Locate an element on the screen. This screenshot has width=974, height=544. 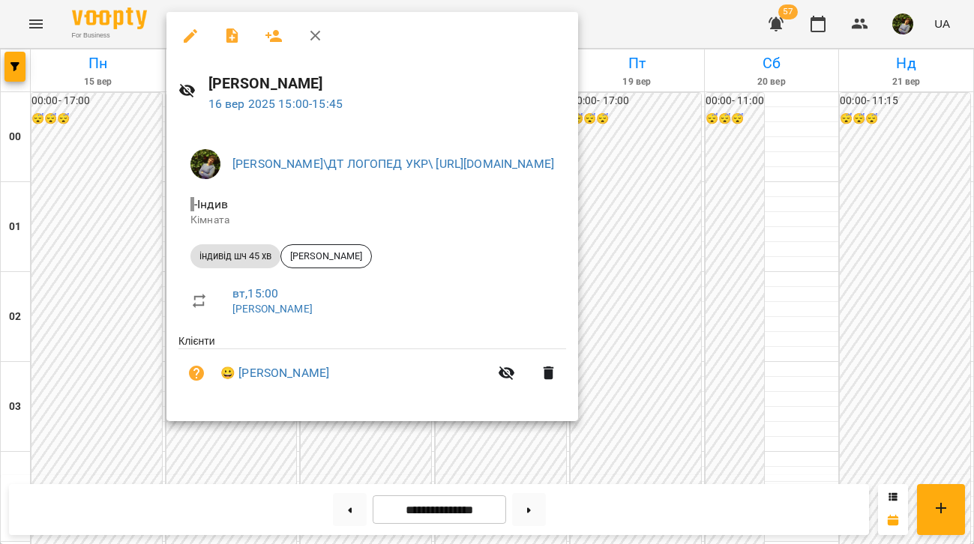
a: вт , 15:00 is located at coordinates (255, 293).